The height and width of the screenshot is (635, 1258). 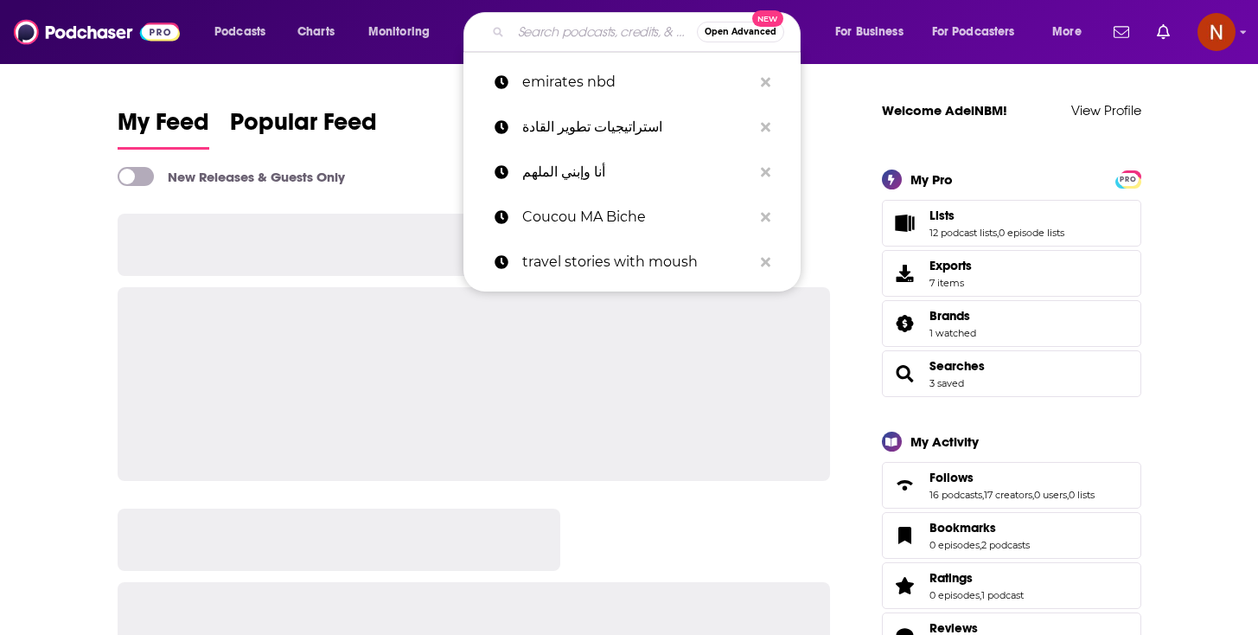 I want to click on a: travel stories with moush, so click(x=632, y=262).